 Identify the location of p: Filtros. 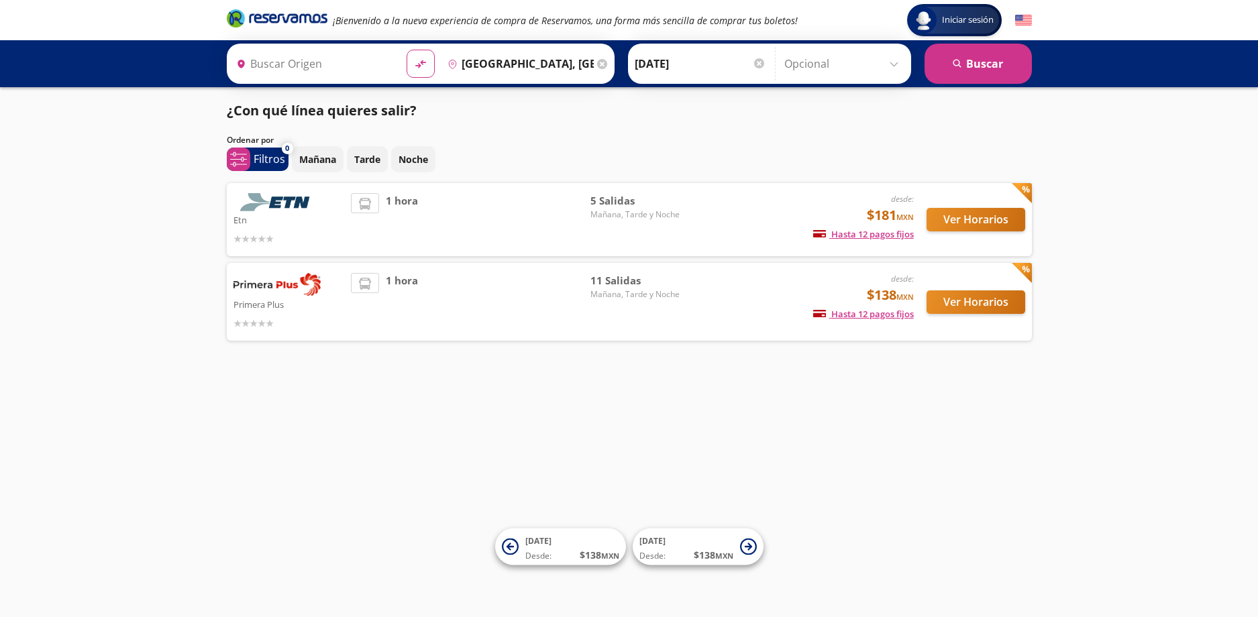
(269, 159).